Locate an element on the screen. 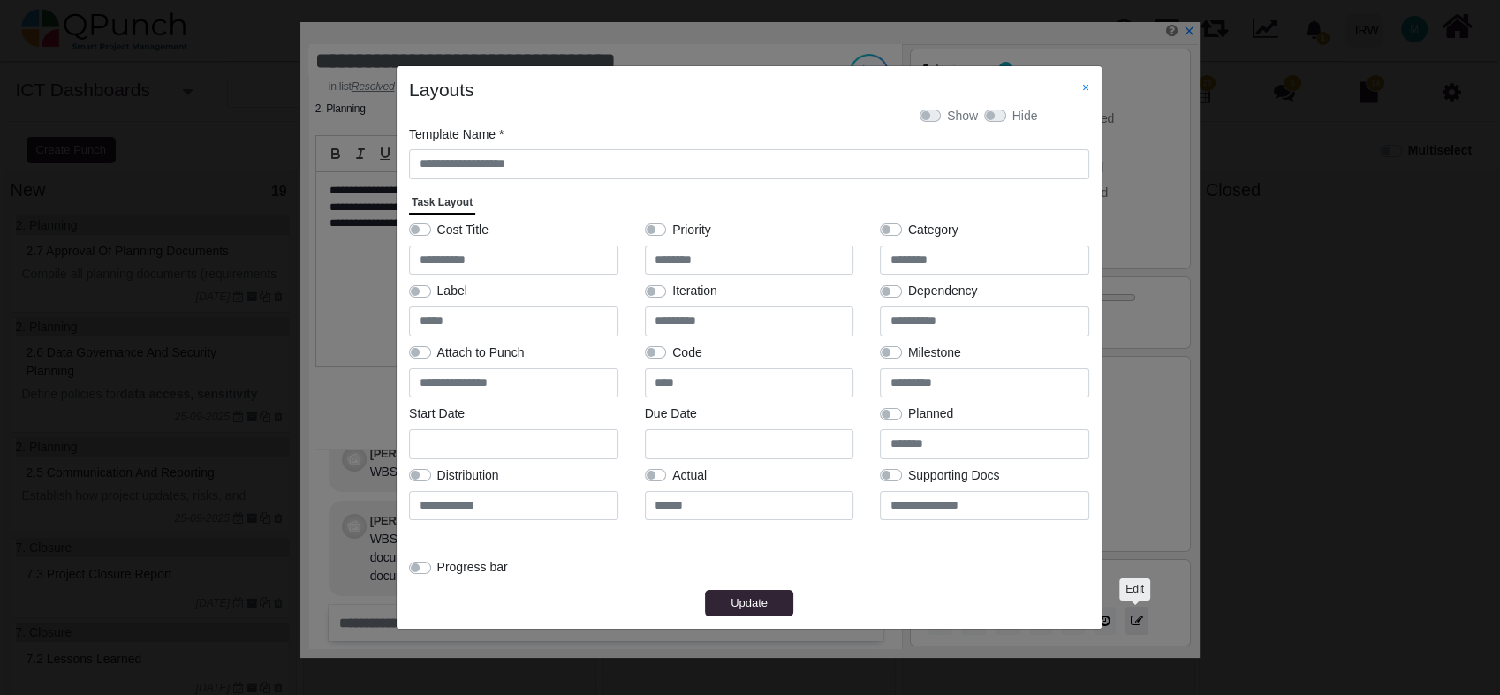  label: Code is located at coordinates (686, 352).